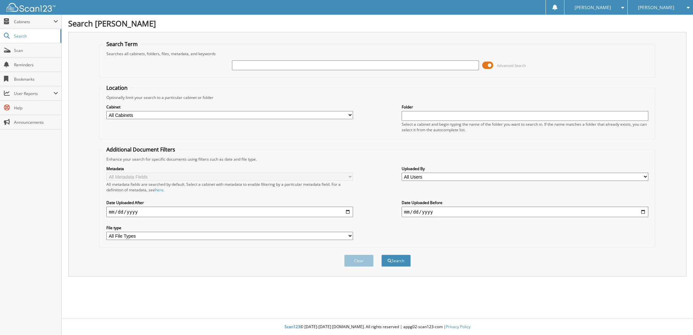 The height and width of the screenshot is (335, 693). What do you see at coordinates (230, 227) in the screenshot?
I see `label: File type` at bounding box center [230, 227].